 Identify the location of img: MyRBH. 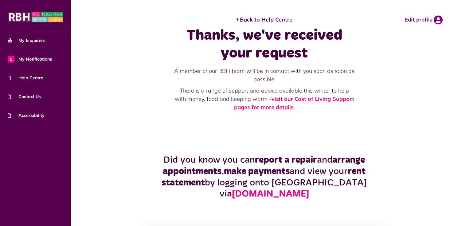
(35, 17).